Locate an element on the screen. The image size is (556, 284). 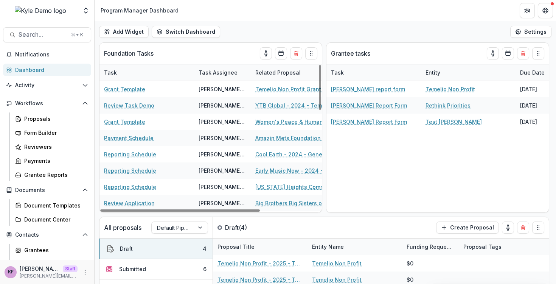
a: Form Builder is located at coordinates (51, 132).